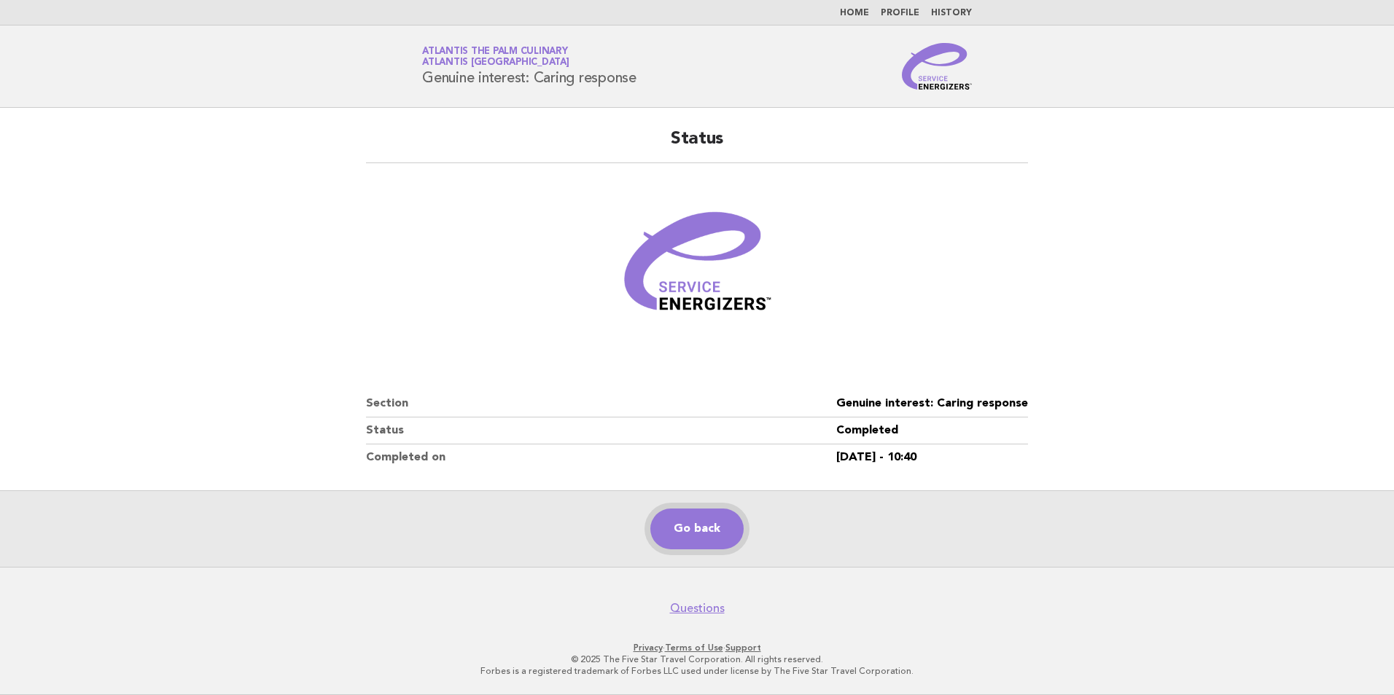 The image size is (1394, 695). Describe the element at coordinates (601, 404) in the screenshot. I see `dt: Section` at that location.